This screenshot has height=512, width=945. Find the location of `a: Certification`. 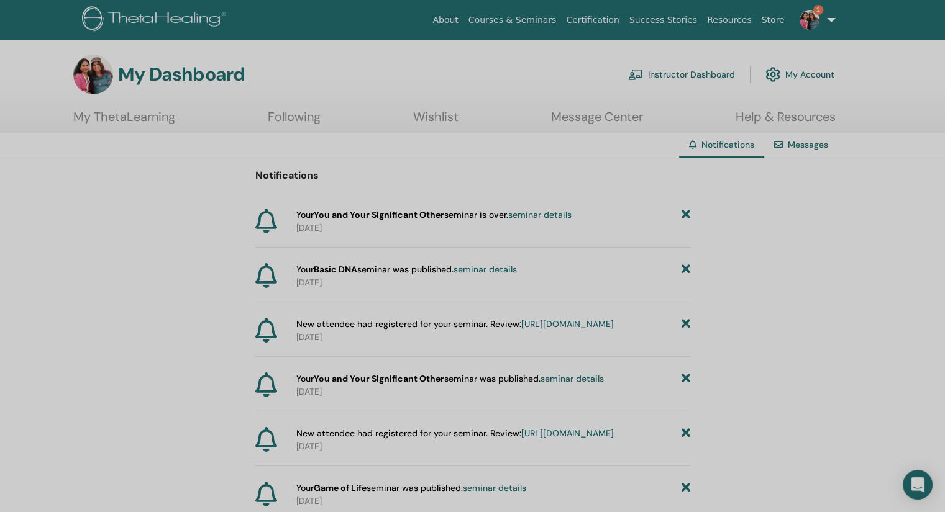

a: Certification is located at coordinates (592, 20).